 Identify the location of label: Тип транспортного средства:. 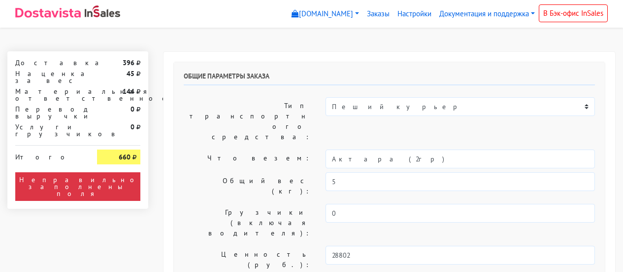
(247, 121).